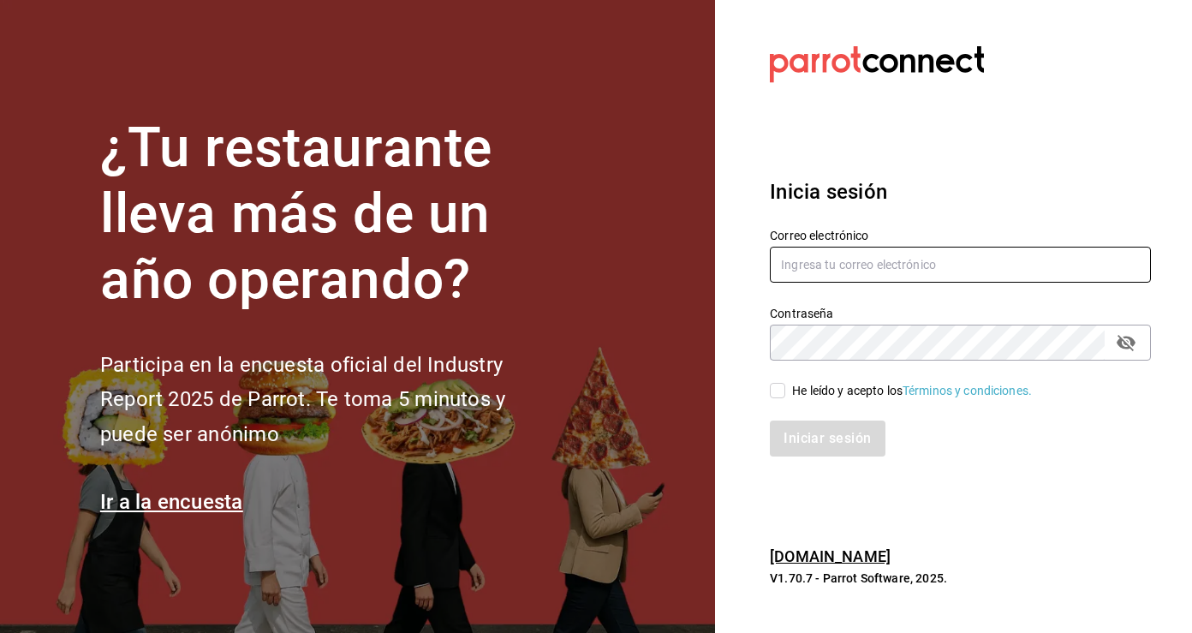 This screenshot has width=1192, height=633. I want to click on a: Términos y condiciones., so click(967, 391).